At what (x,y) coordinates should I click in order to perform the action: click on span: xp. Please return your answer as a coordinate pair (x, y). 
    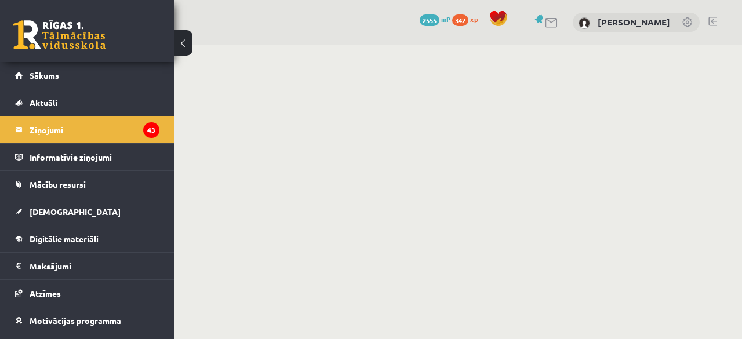
    Looking at the image, I should click on (473, 19).